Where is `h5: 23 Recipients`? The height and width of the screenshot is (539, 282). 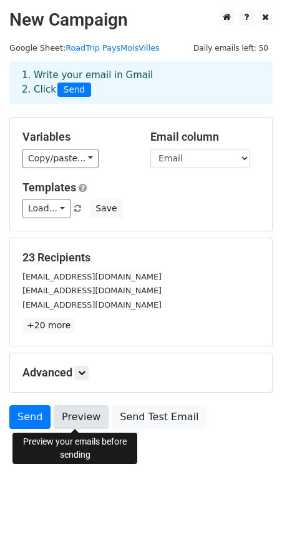
h5: 23 Recipients is located at coordinates (141, 257).